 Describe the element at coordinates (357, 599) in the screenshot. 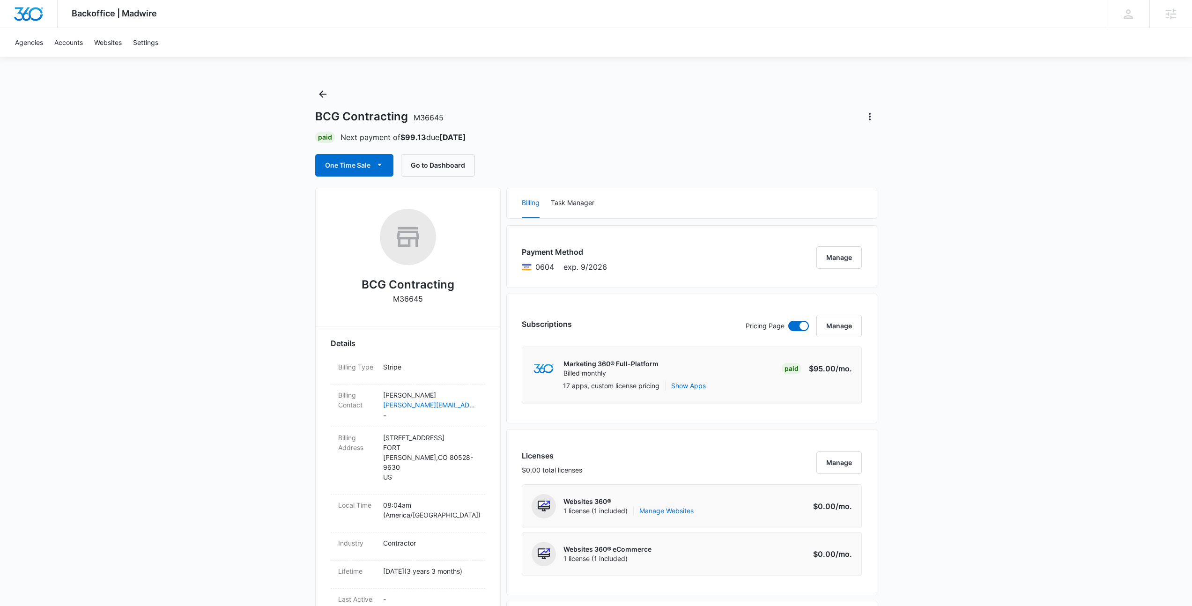

I see `dt: Last Active` at that location.